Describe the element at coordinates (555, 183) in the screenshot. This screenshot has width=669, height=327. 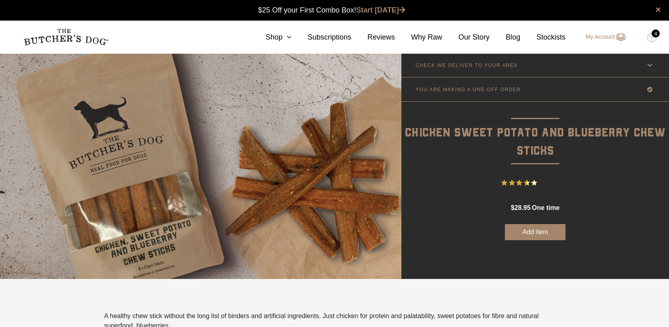
I see `span: 5 Reviews` at that location.